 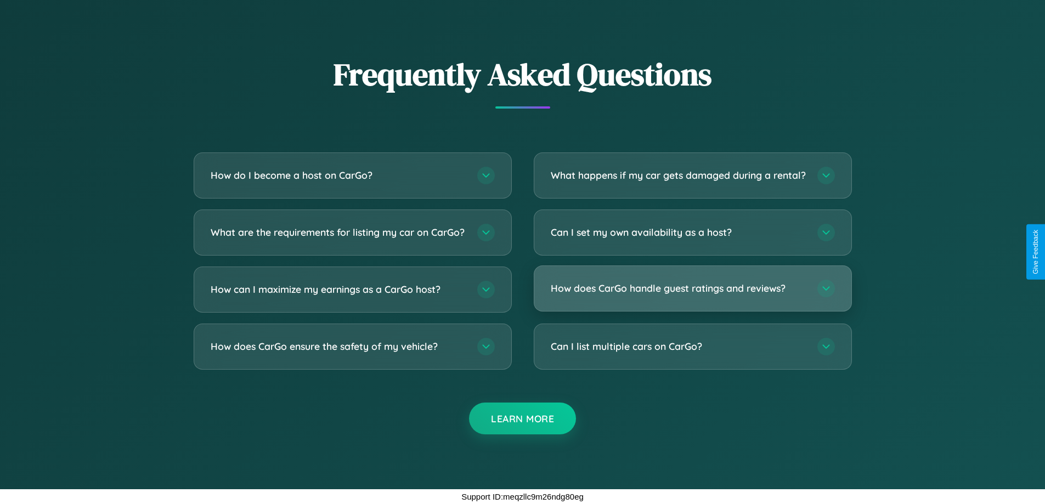 I want to click on div: Give Feedback, so click(x=1036, y=252).